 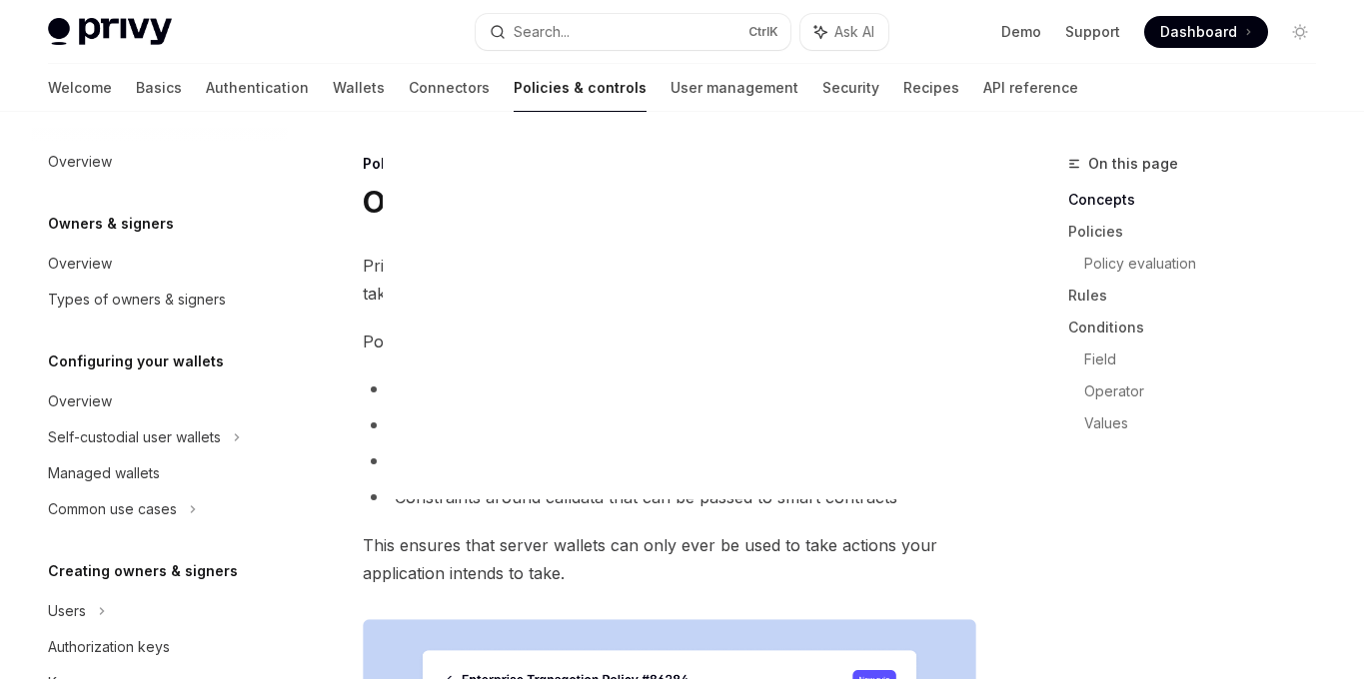 What do you see at coordinates (1133, 164) in the screenshot?
I see `span: On this page` at bounding box center [1133, 164].